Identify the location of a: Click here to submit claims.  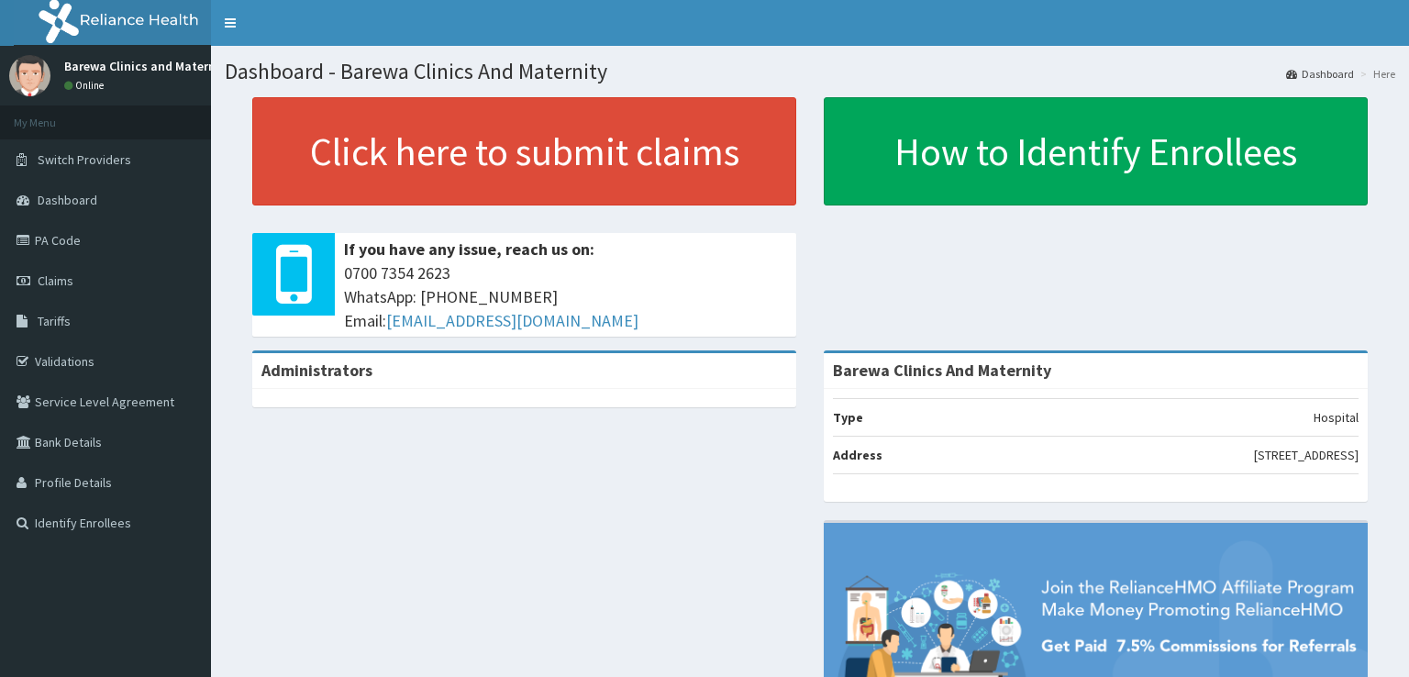
(524, 151).